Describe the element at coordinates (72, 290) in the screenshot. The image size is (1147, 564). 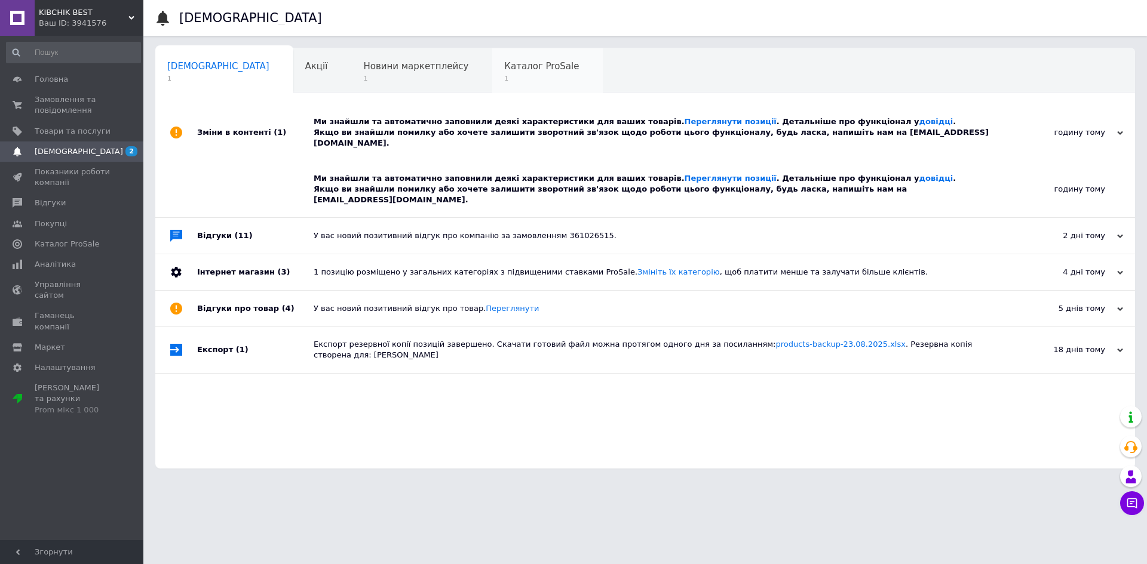
I see `span: Управління сайтом` at that location.